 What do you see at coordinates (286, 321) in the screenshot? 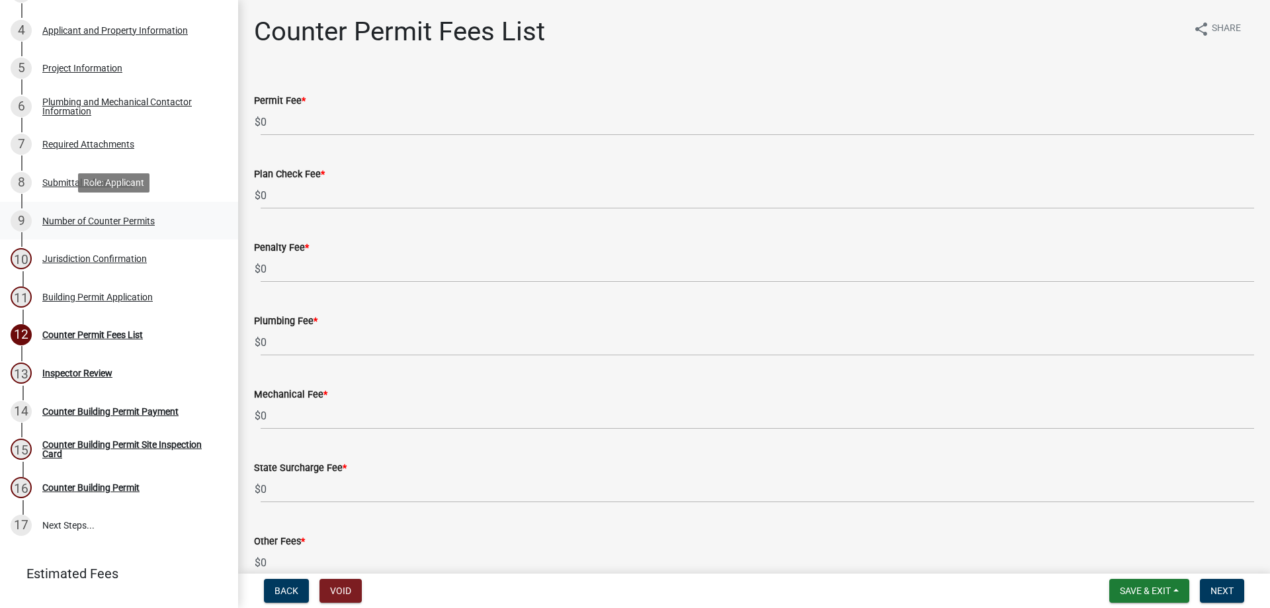
I see `label: Plumbing Fee` at bounding box center [286, 321].